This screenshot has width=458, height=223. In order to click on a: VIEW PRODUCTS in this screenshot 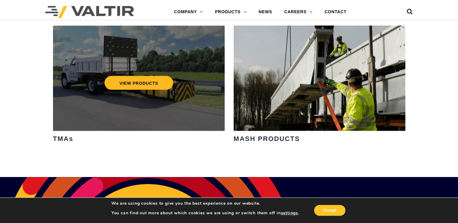, I will do `click(138, 83)`.